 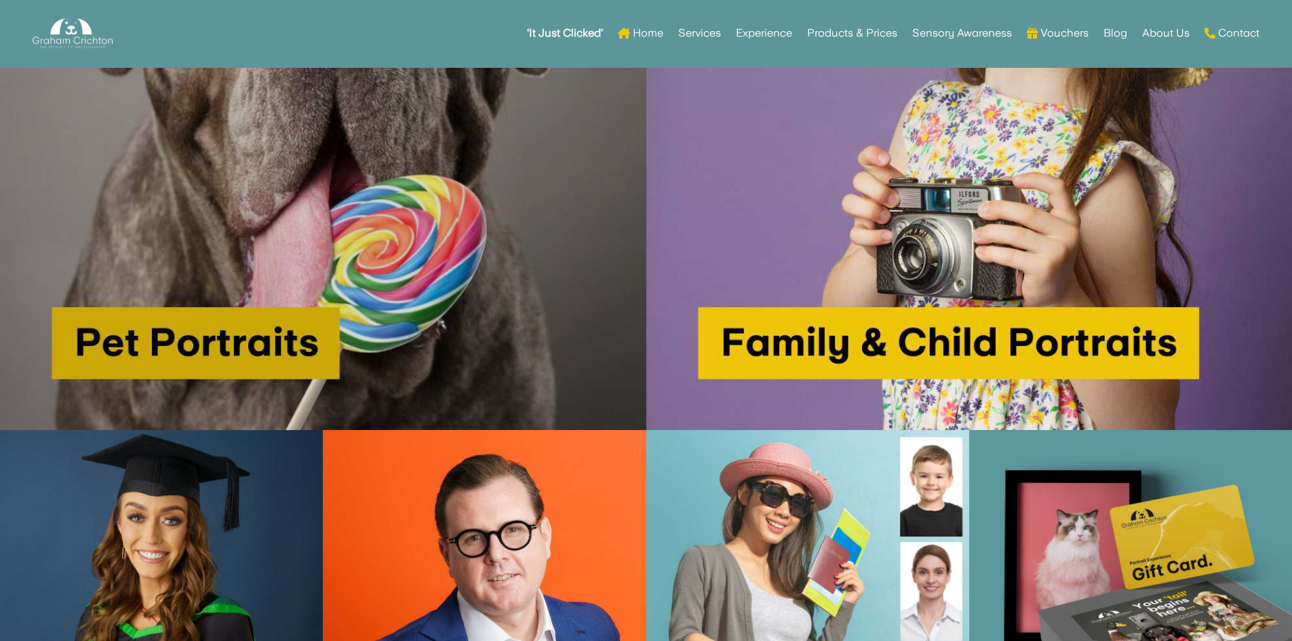 What do you see at coordinates (764, 33) in the screenshot?
I see `a: Experience` at bounding box center [764, 33].